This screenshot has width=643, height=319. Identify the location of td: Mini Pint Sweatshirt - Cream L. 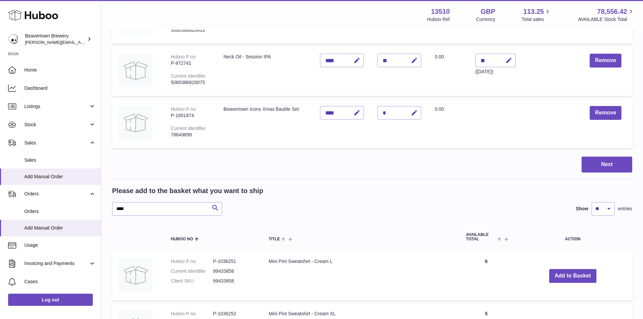
(360, 276).